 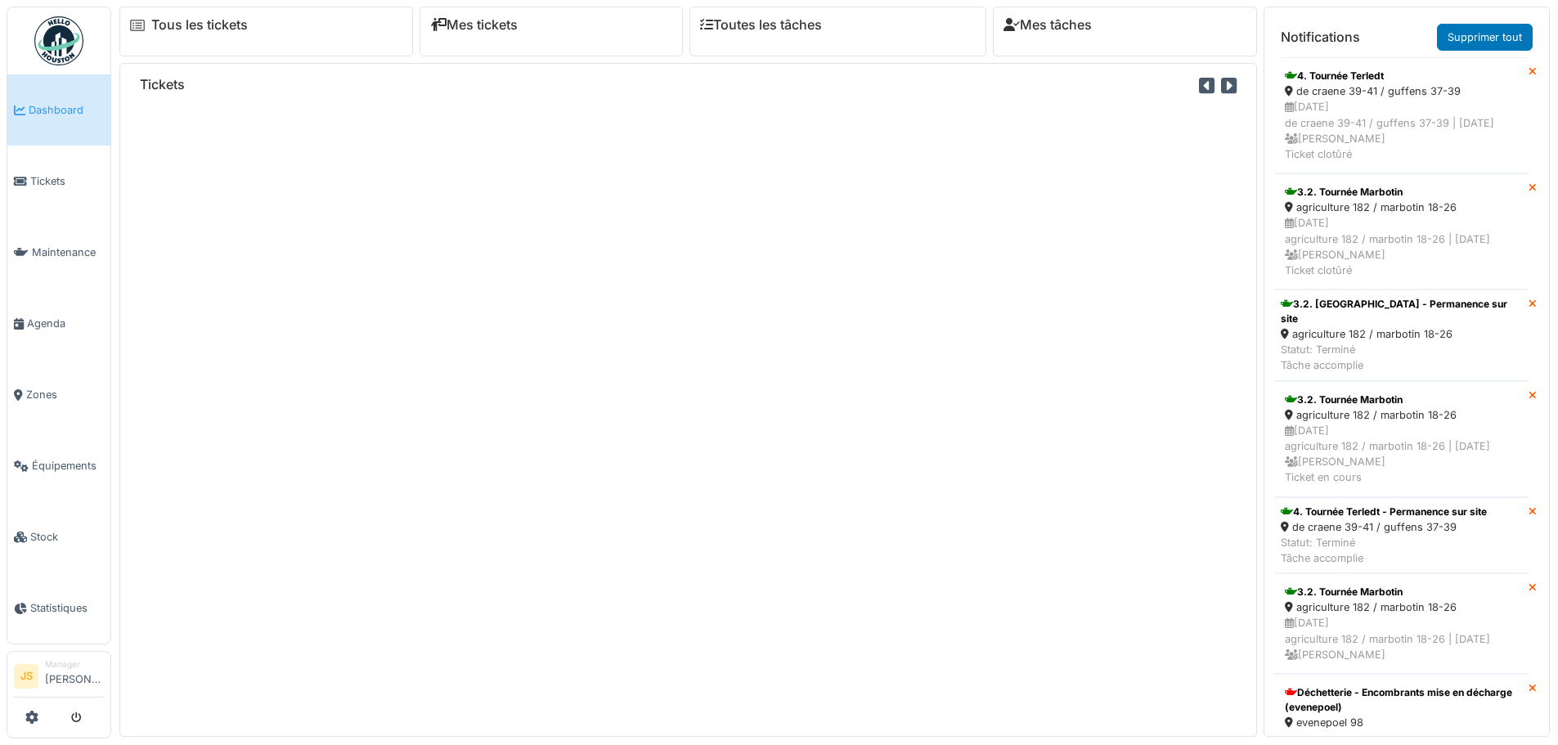 What do you see at coordinates (26, 676) in the screenshot?
I see `li: JS` at bounding box center [26, 676].